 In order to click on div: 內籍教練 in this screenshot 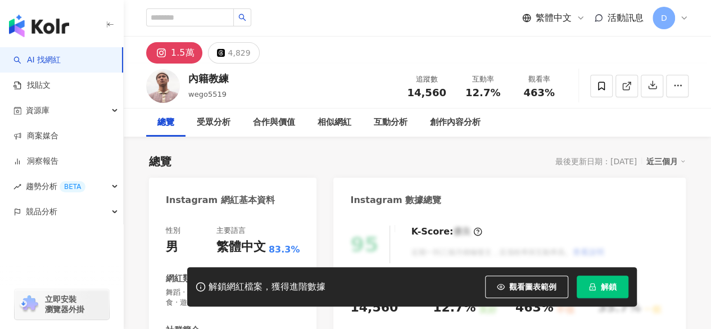, I will do `click(208, 78)`.